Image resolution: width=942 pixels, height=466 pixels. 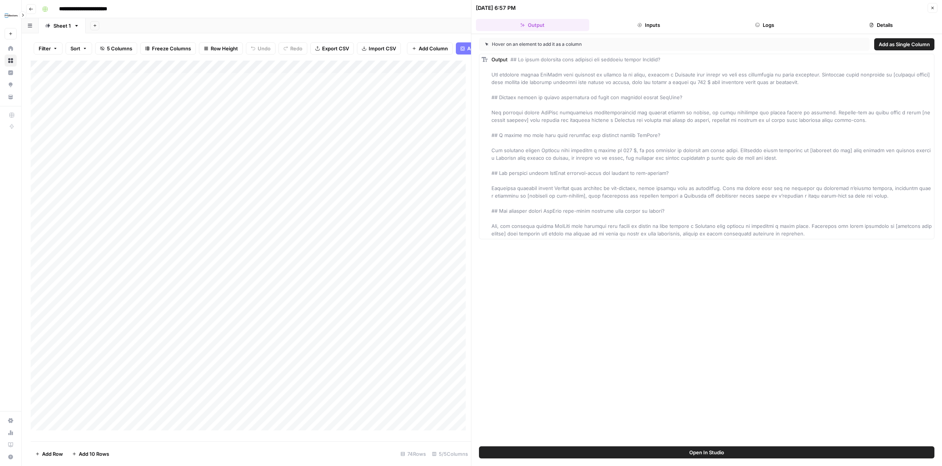 I want to click on span: Import CSV, so click(x=382, y=48).